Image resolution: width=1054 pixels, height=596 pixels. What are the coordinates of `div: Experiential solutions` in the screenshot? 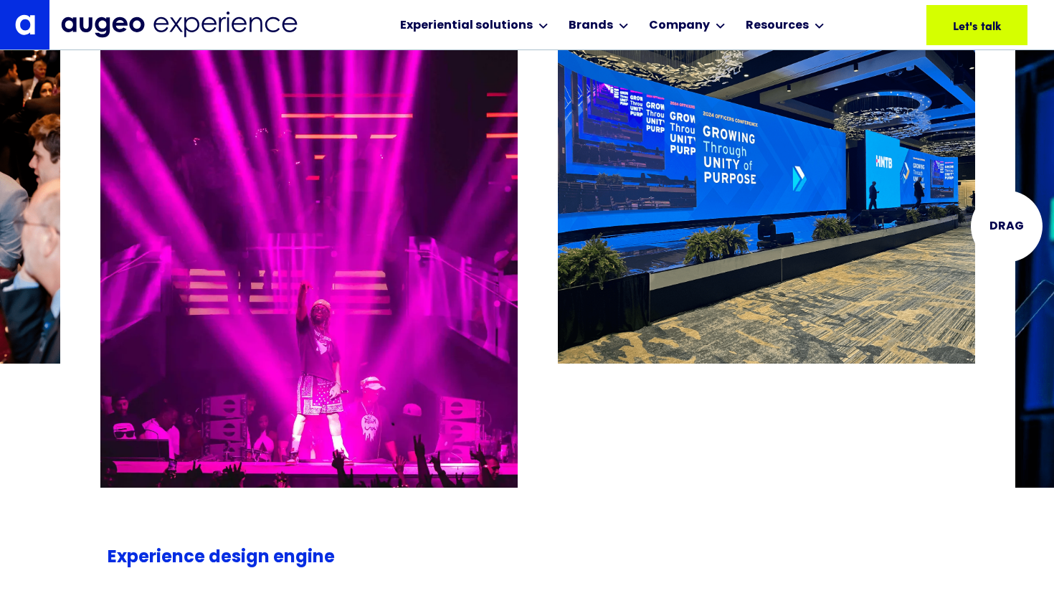 It's located at (466, 26).